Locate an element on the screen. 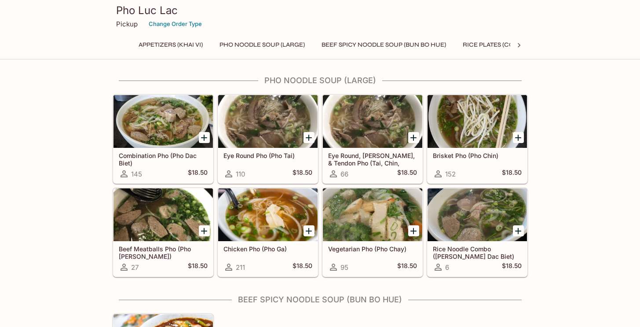 The width and height of the screenshot is (640, 327). div: Rice Noodle Combo (Hu Tieu Dac Biet) is located at coordinates (477, 215).